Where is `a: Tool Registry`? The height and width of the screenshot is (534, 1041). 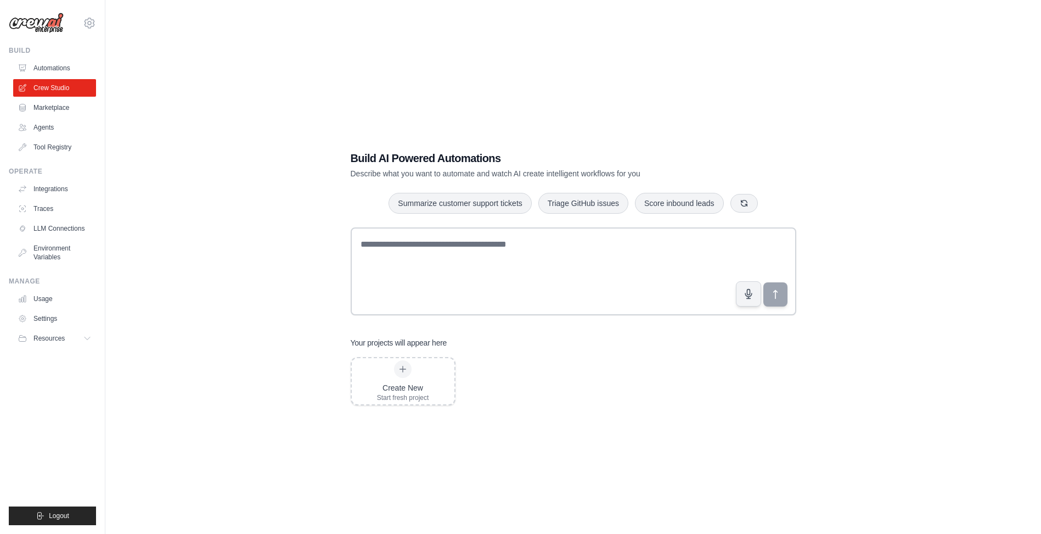 a: Tool Registry is located at coordinates (54, 147).